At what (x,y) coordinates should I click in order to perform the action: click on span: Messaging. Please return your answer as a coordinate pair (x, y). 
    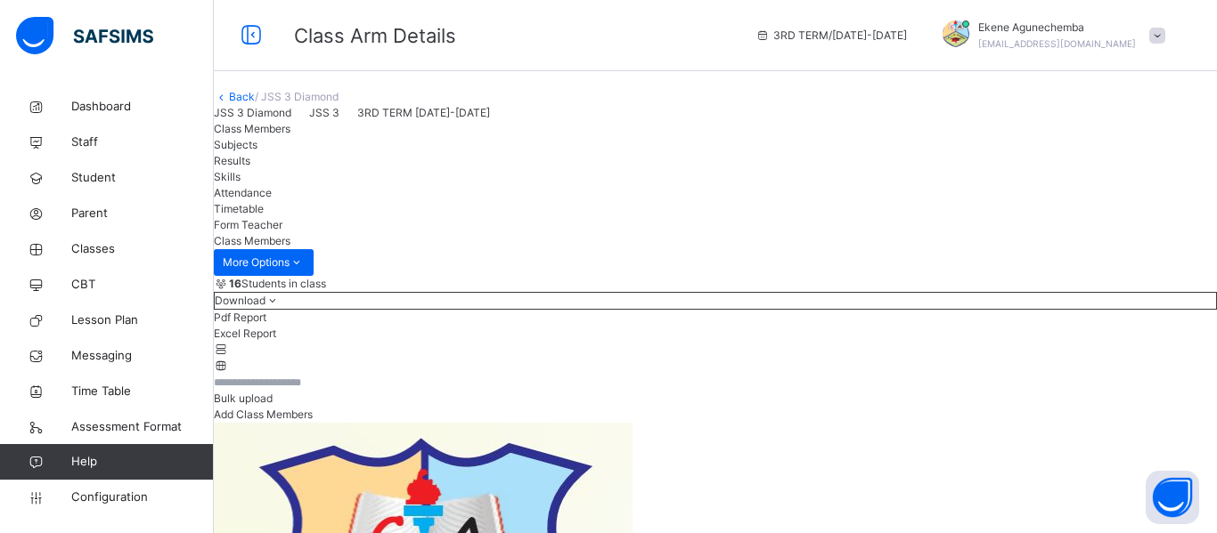
    Looking at the image, I should click on (142, 356).